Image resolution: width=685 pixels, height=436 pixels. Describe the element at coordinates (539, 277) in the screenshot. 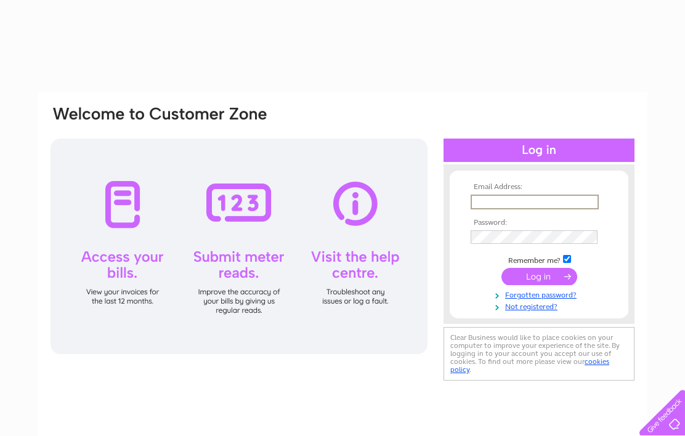

I see `input: Submit` at that location.